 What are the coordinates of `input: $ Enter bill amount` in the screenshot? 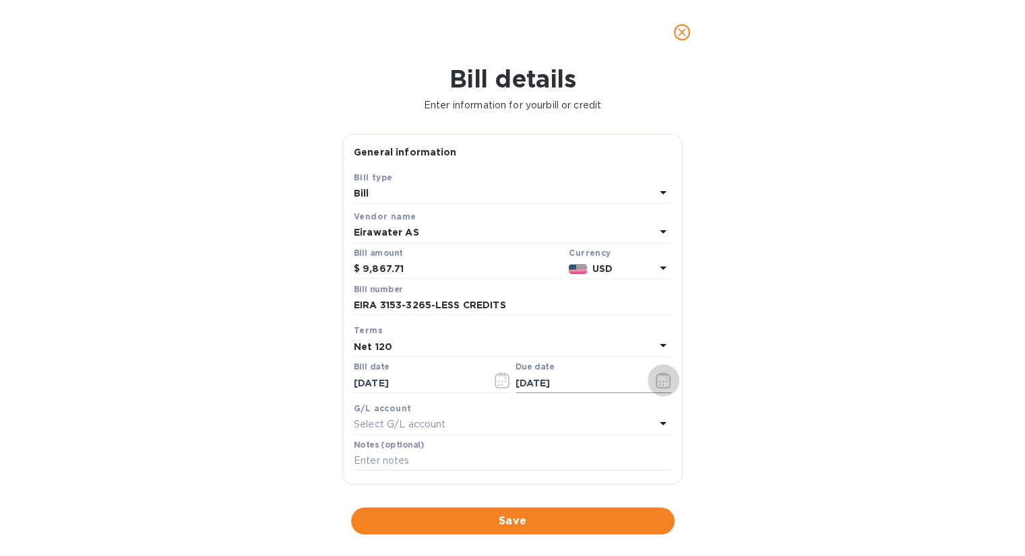 It's located at (463, 269).